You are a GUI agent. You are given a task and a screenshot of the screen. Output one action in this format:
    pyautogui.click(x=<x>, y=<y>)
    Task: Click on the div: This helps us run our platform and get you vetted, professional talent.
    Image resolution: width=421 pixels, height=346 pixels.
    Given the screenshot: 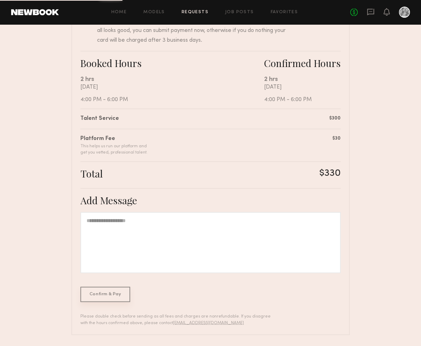 What is the action you would take?
    pyautogui.click(x=114, y=150)
    